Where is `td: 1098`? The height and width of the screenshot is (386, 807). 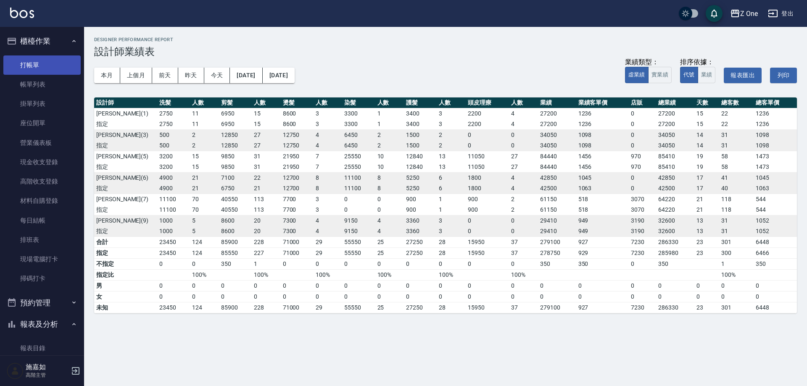 td: 1098 is located at coordinates (602, 146).